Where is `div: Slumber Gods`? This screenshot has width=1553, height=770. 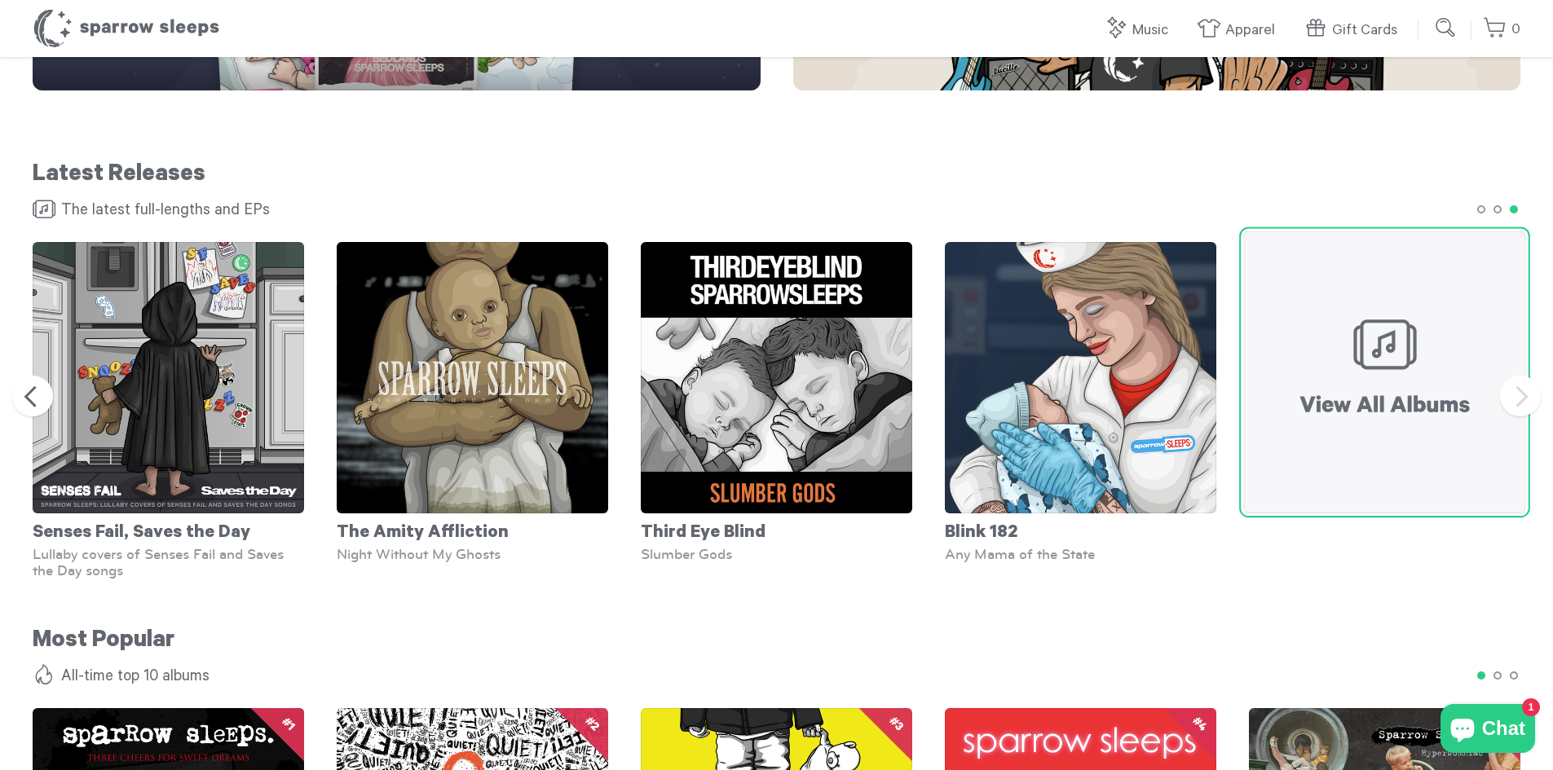 div: Slumber Gods is located at coordinates (776, 554).